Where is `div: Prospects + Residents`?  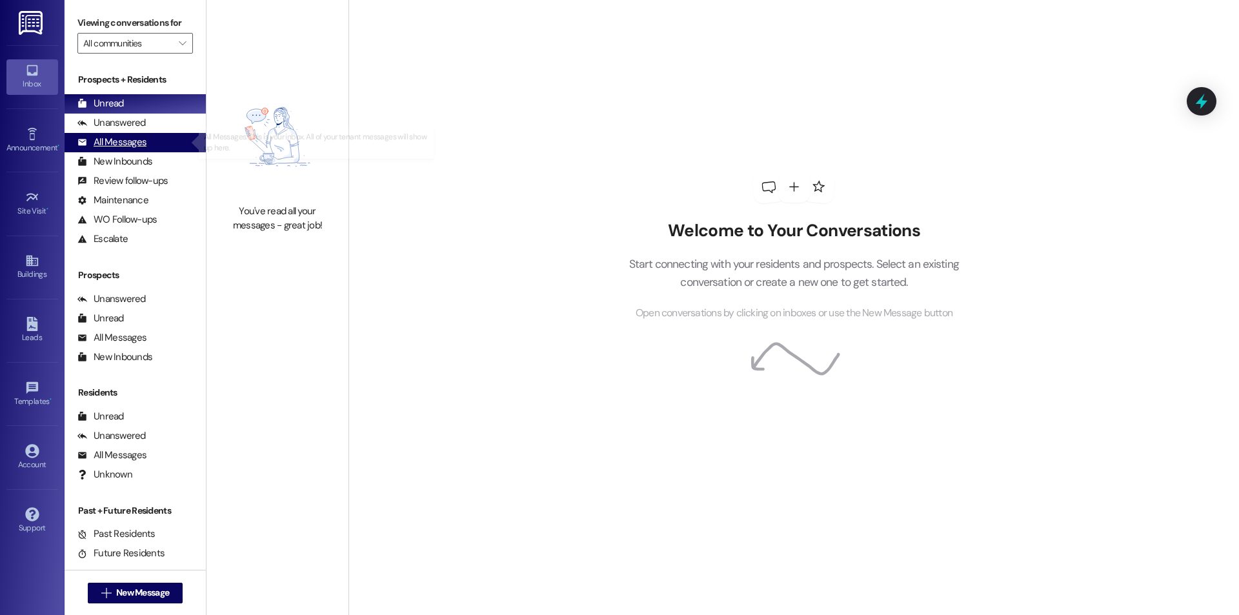
div: Prospects + Residents is located at coordinates (135, 79).